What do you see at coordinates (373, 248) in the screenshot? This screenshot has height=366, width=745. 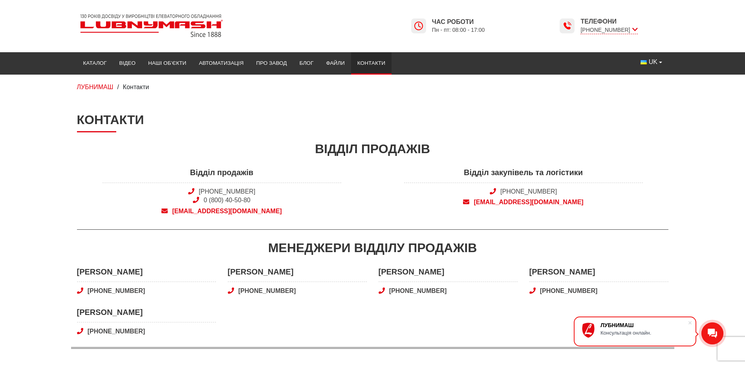 I see `div: Менеджери відділу продажів` at bounding box center [373, 248].